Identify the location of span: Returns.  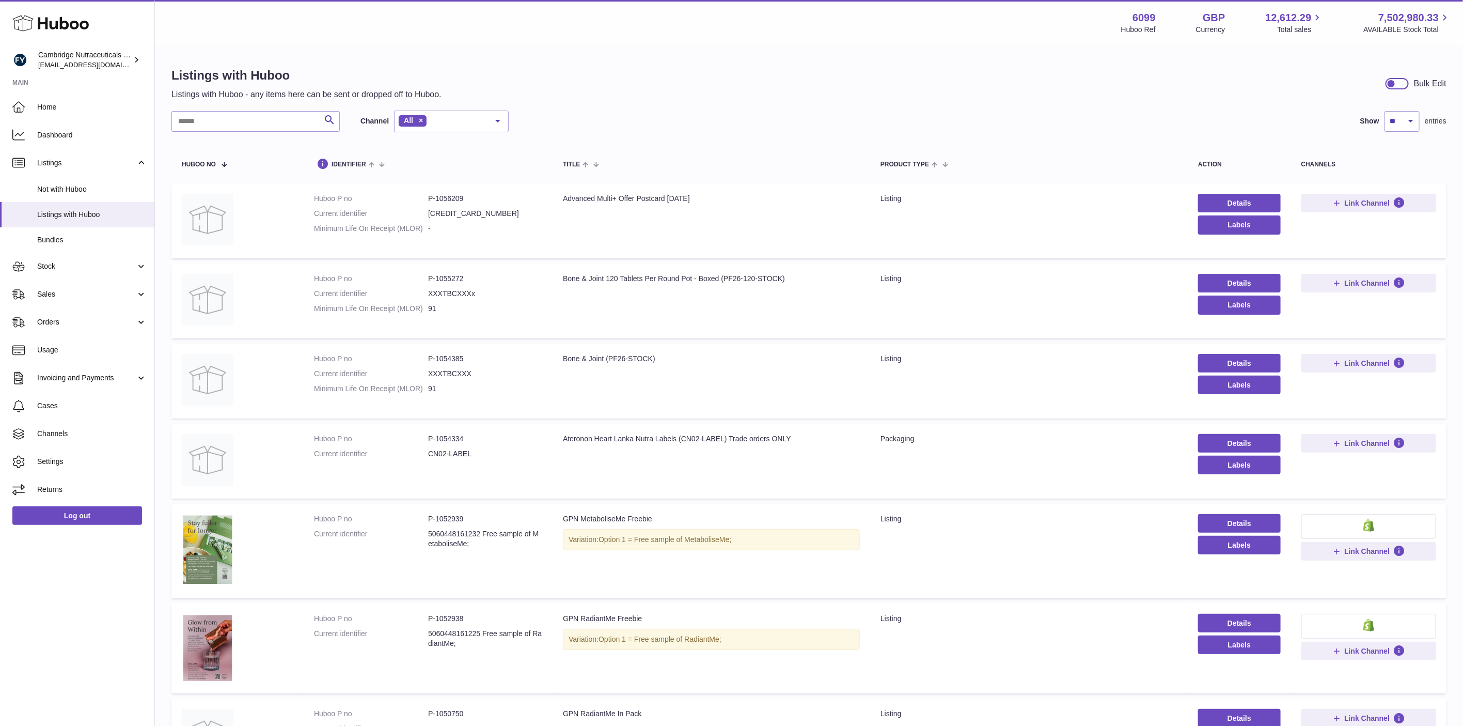
(92, 489).